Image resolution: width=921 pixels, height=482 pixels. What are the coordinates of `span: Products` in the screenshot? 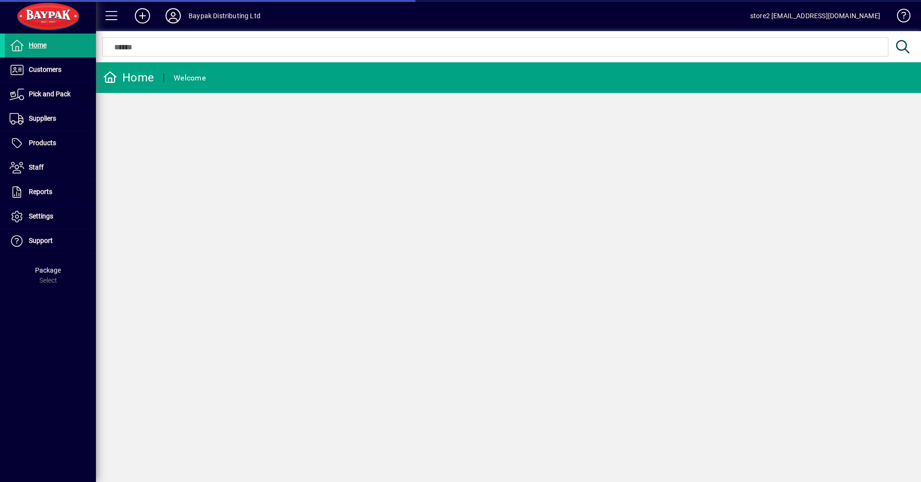 It's located at (42, 143).